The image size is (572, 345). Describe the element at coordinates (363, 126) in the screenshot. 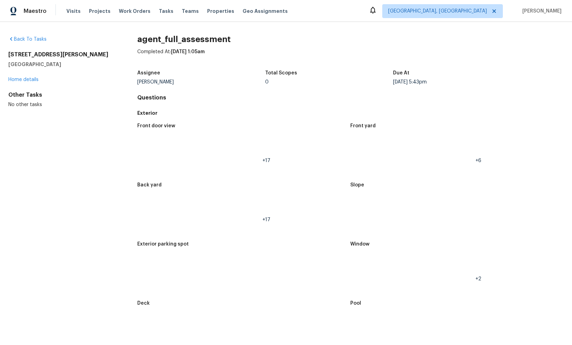

I see `h5: Front yard` at that location.